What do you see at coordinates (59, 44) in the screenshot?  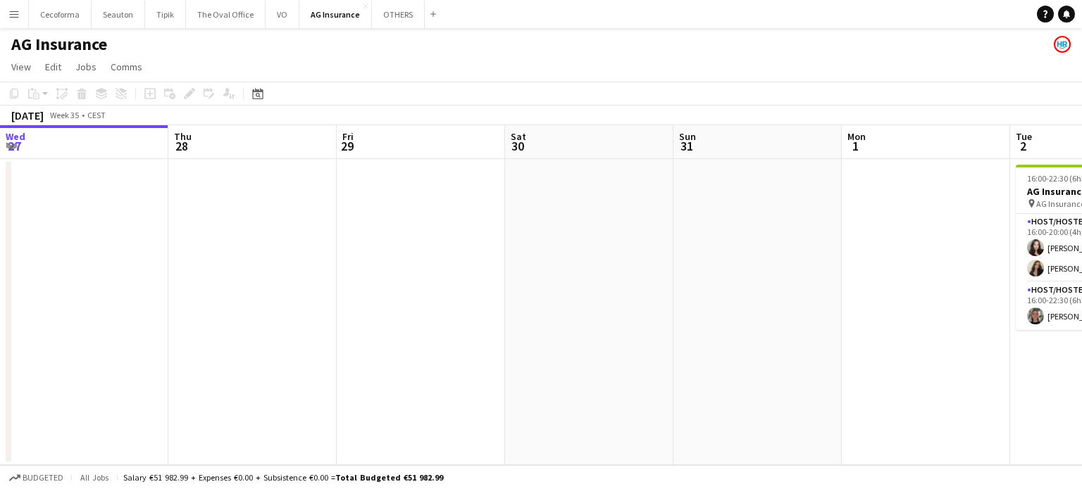 I see `h1: AG Insurance` at bounding box center [59, 44].